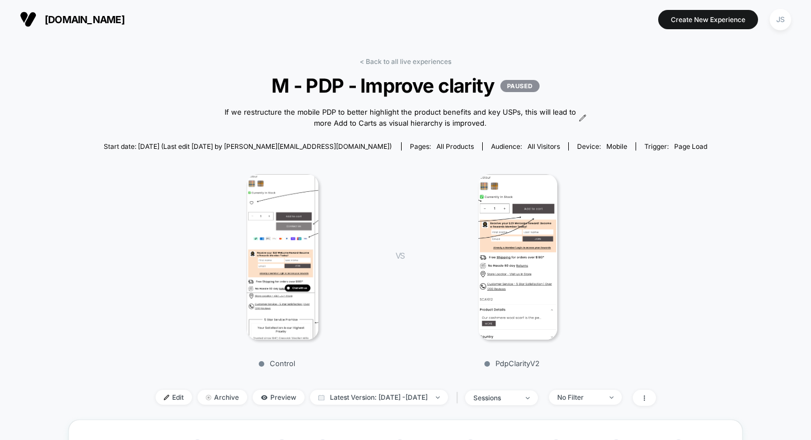 The width and height of the screenshot is (811, 440). Describe the element at coordinates (707, 19) in the screenshot. I see `button: Create New Experience` at that location.